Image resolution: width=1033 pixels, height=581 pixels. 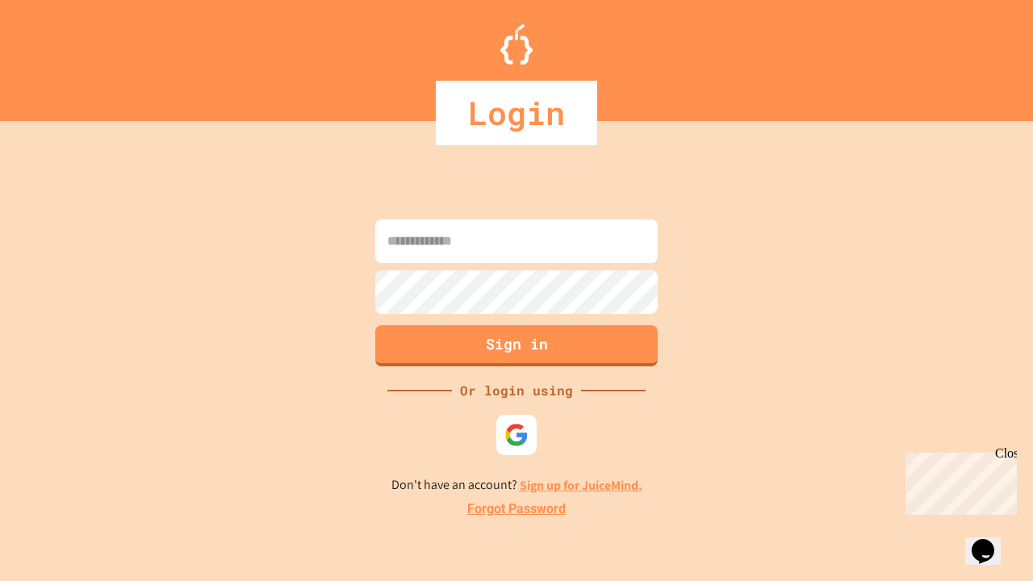 What do you see at coordinates (59, 54) in the screenshot?
I see `div: Chat with us now!Close` at bounding box center [59, 54].